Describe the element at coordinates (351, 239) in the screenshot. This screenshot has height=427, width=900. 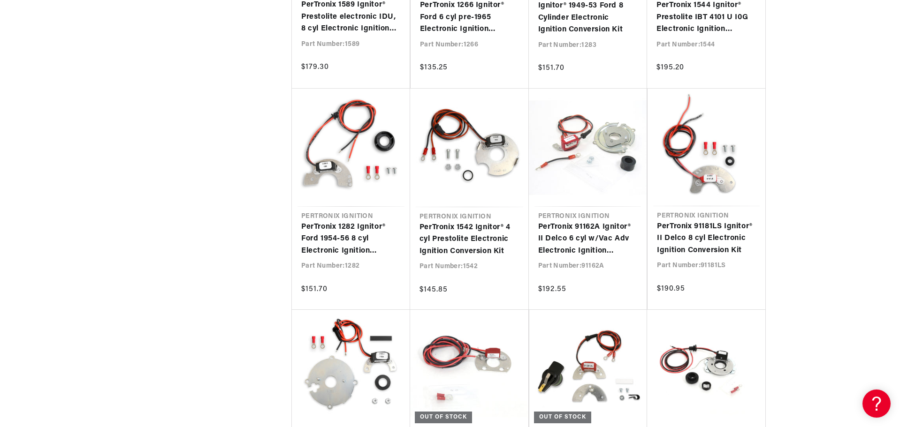
I see `a: PerTronix 1282 Ignitor® Ford 1954-56 8 cyl Electronic Ignition Conversion Kit` at that location.